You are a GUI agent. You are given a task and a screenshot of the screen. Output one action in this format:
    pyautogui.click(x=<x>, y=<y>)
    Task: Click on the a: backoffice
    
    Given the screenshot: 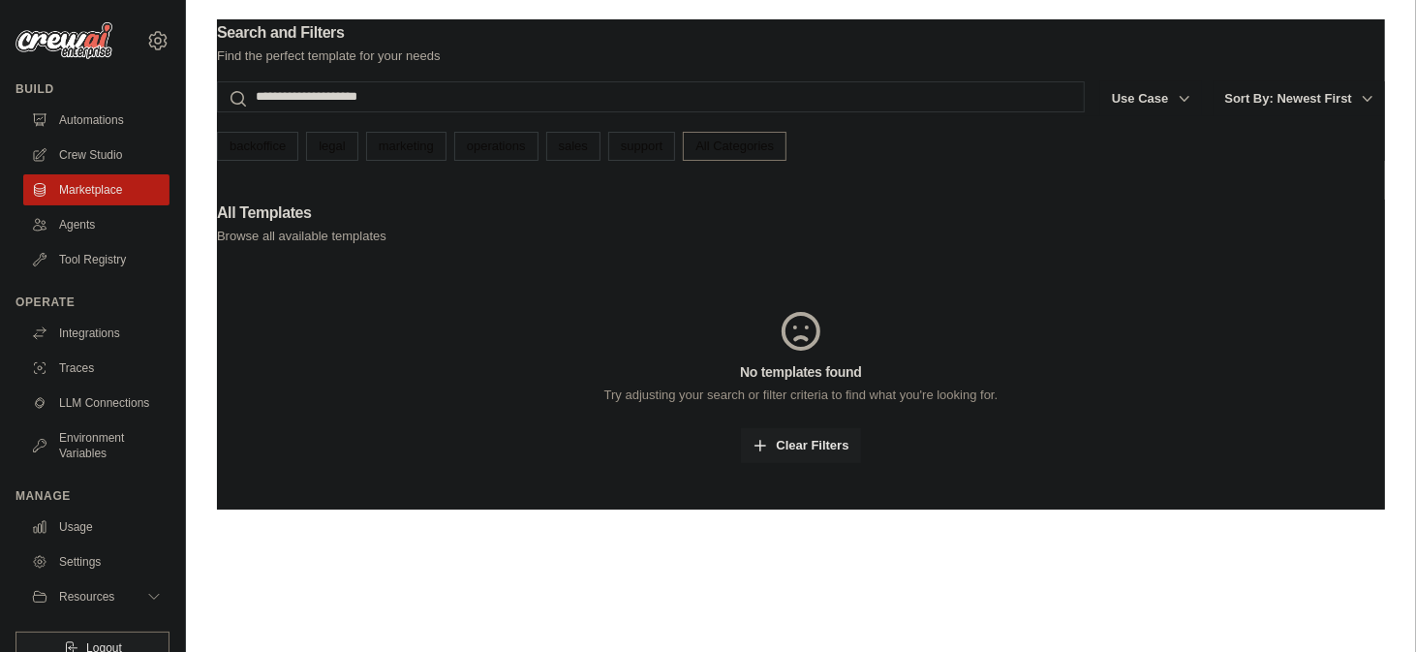 What is the action you would take?
    pyautogui.click(x=258, y=146)
    